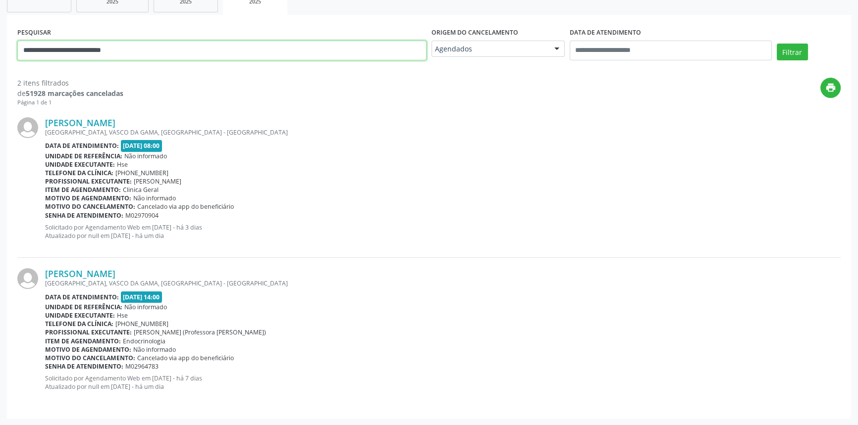 The width and height of the screenshot is (858, 425). Describe the element at coordinates (830, 88) in the screenshot. I see `button: print` at that location.